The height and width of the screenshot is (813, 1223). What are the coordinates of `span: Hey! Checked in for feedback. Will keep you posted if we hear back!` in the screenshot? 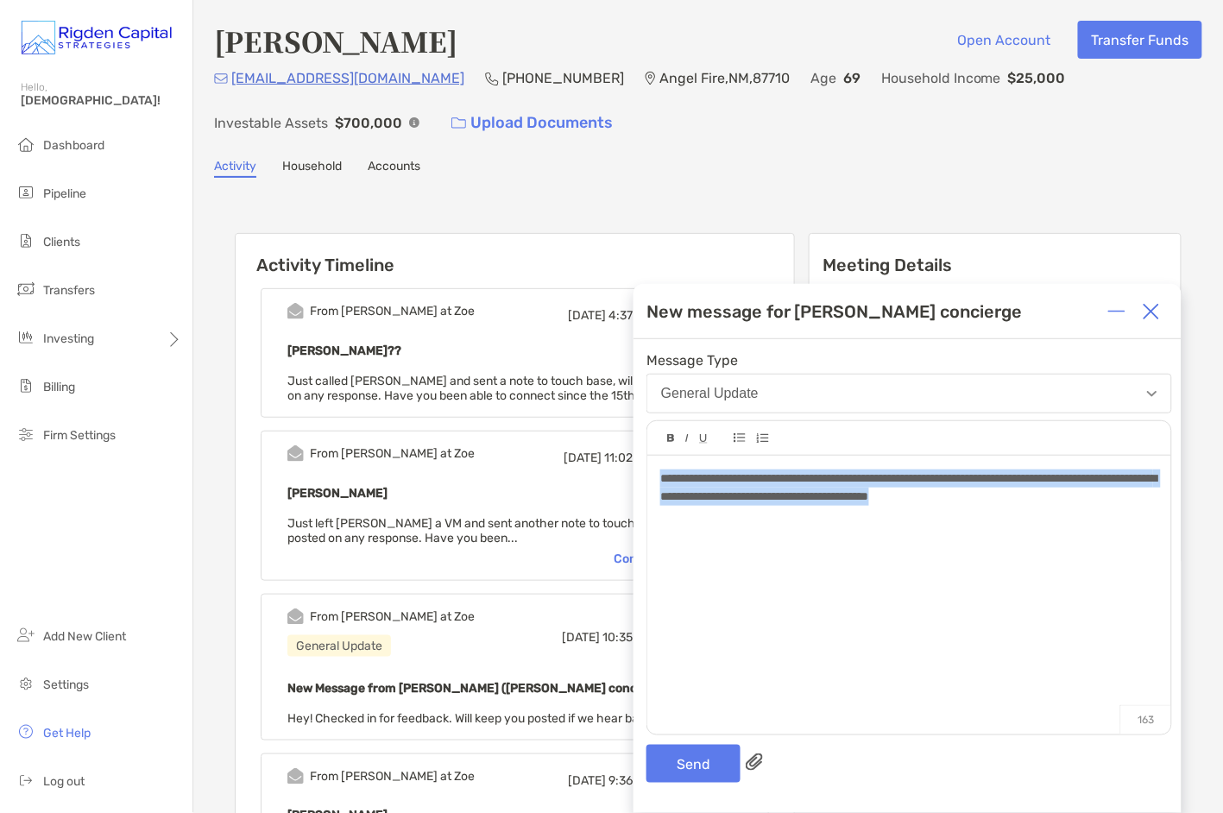 It's located at (470, 718).